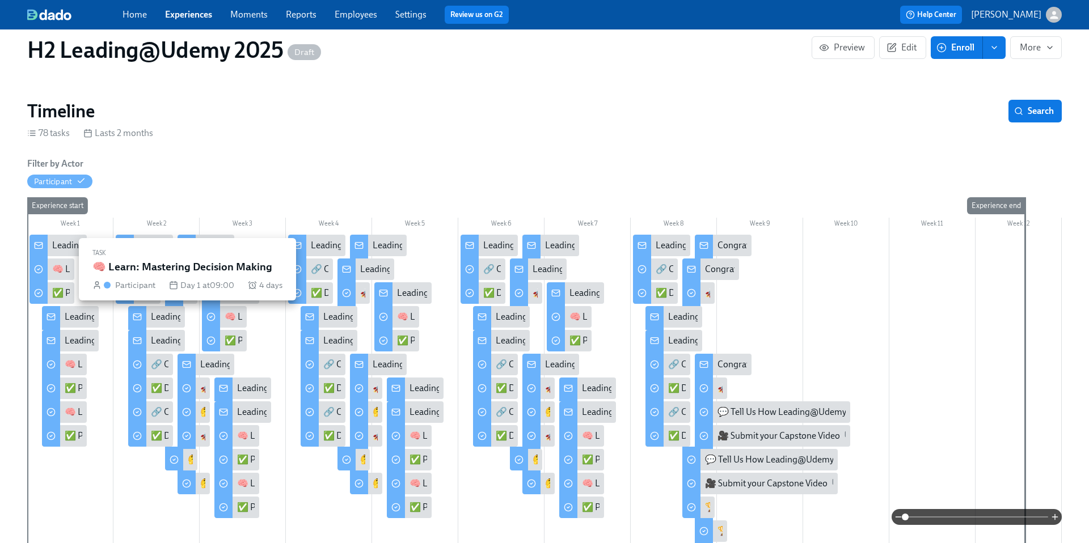 Image resolution: width=1089 pixels, height=543 pixels. Describe the element at coordinates (150, 412) in the screenshot. I see `div: 🔗 Connect: Group Coaching Session #1` at that location.